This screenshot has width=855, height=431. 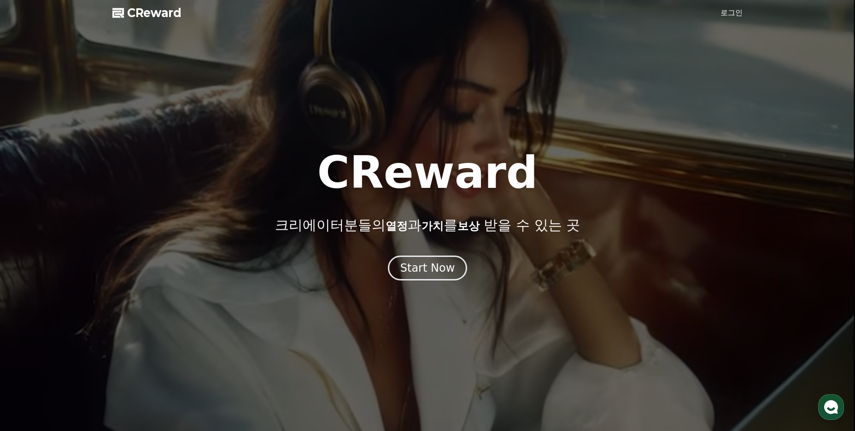 I want to click on h1: CReward, so click(x=427, y=173).